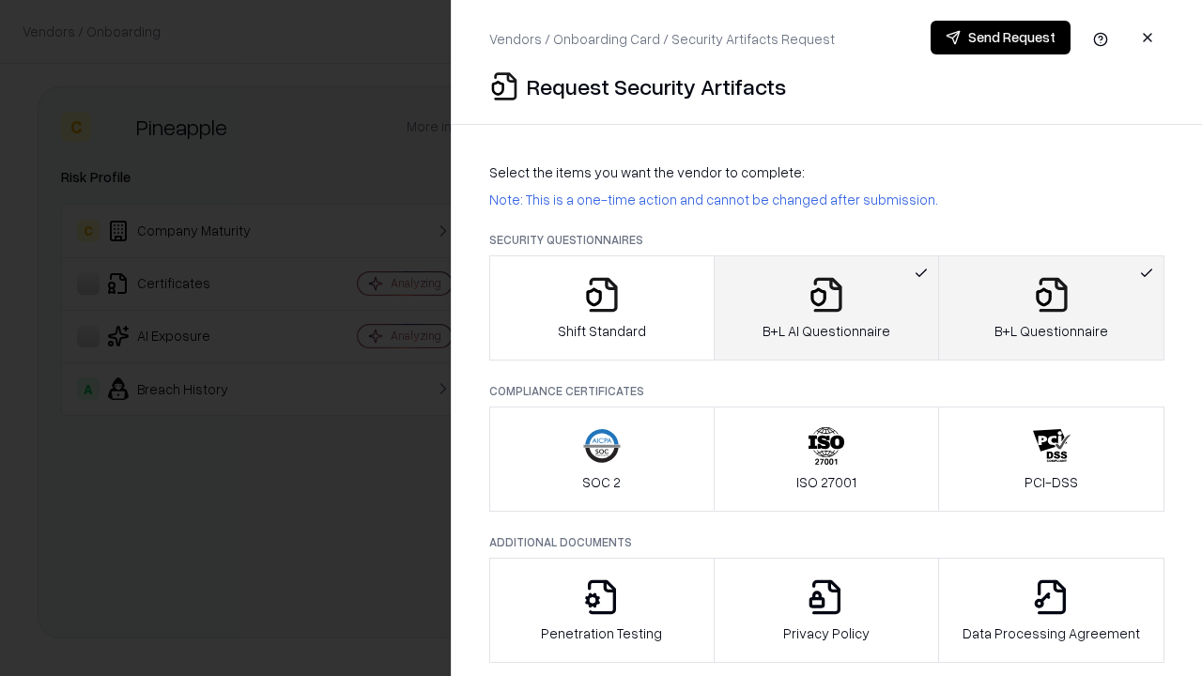  What do you see at coordinates (1051, 610) in the screenshot?
I see `button: Data Processing Agreement` at bounding box center [1051, 610].